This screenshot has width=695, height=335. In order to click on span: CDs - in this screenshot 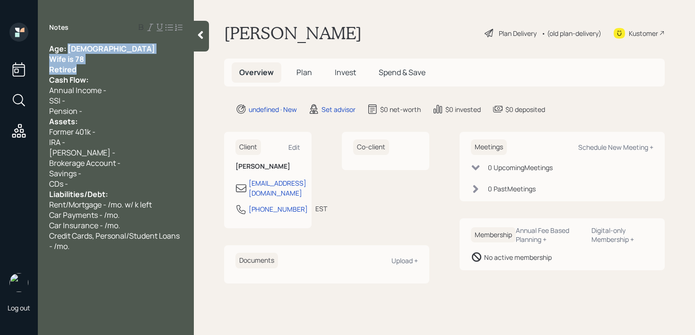, I will do `click(59, 184)`.